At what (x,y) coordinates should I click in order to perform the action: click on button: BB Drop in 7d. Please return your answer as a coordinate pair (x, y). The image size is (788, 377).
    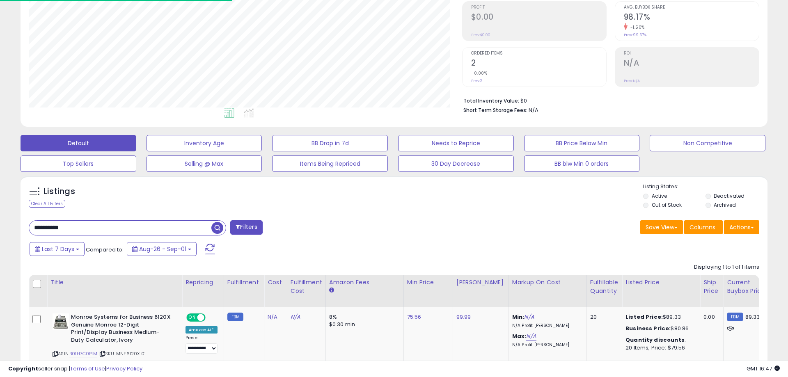
    Looking at the image, I should click on (330, 143).